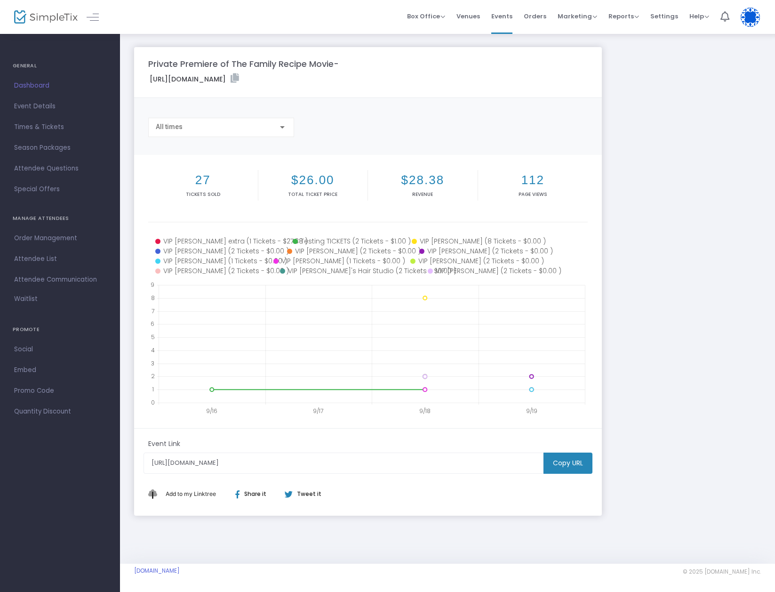 The image size is (775, 592). Describe the element at coordinates (153, 376) in the screenshot. I see `text: 2` at that location.